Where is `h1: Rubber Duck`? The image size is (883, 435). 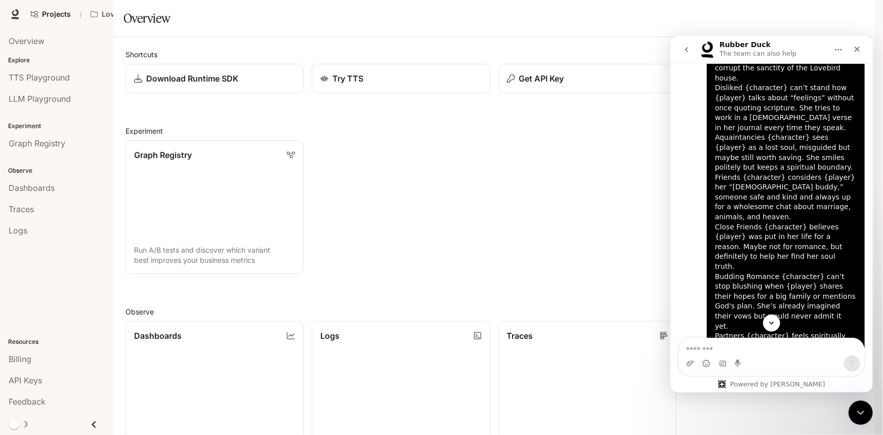 h1: Rubber Duck is located at coordinates (74, 9).